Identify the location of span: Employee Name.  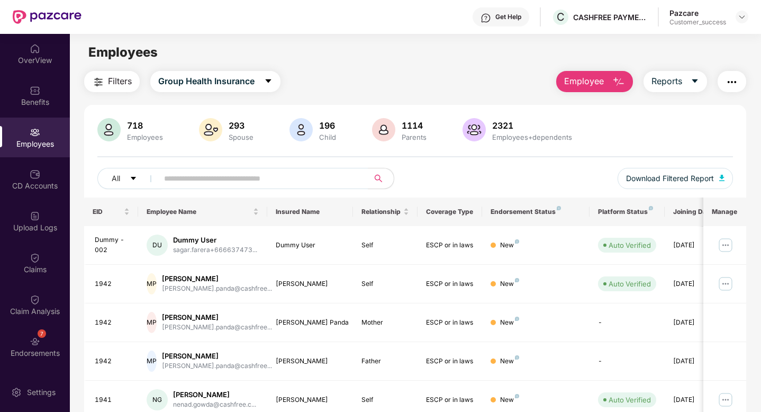
(198, 212).